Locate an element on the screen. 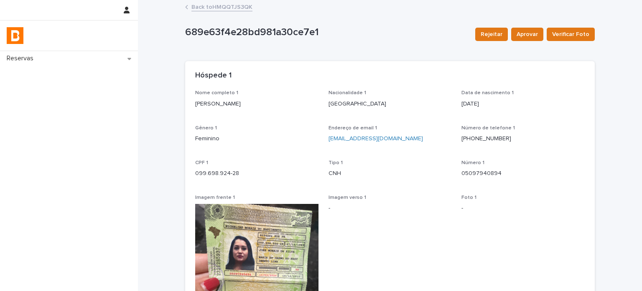  p: 689e63f4e28bd981a30ce7e1 is located at coordinates (327, 32).